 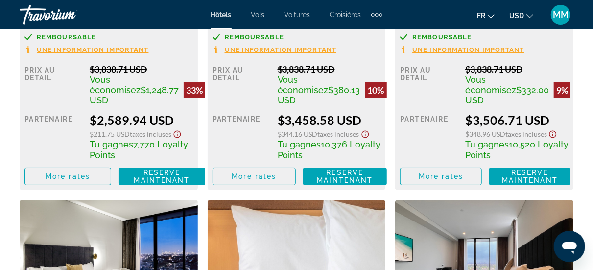 I want to click on a: Croisières, so click(x=346, y=15).